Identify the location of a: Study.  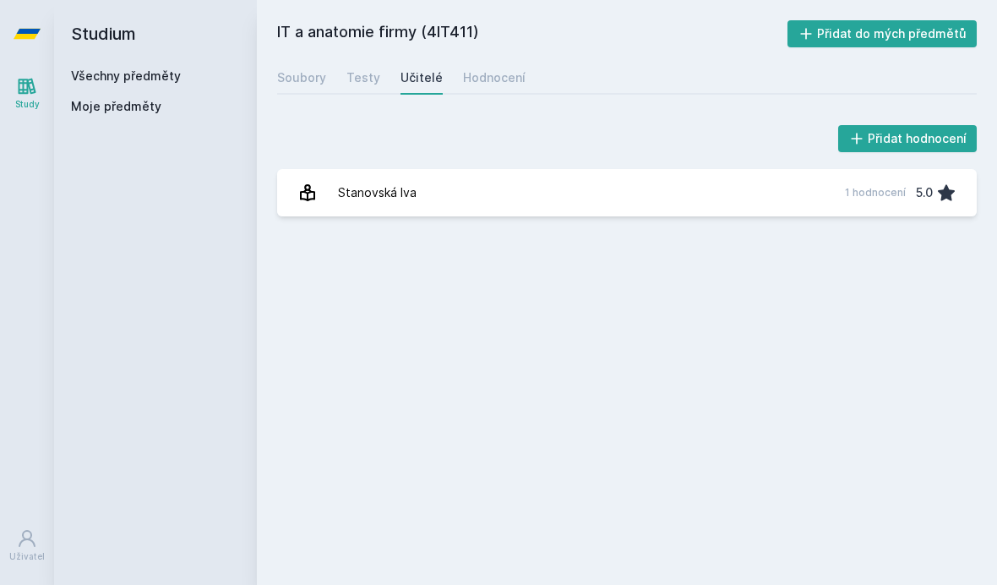
(27, 93).